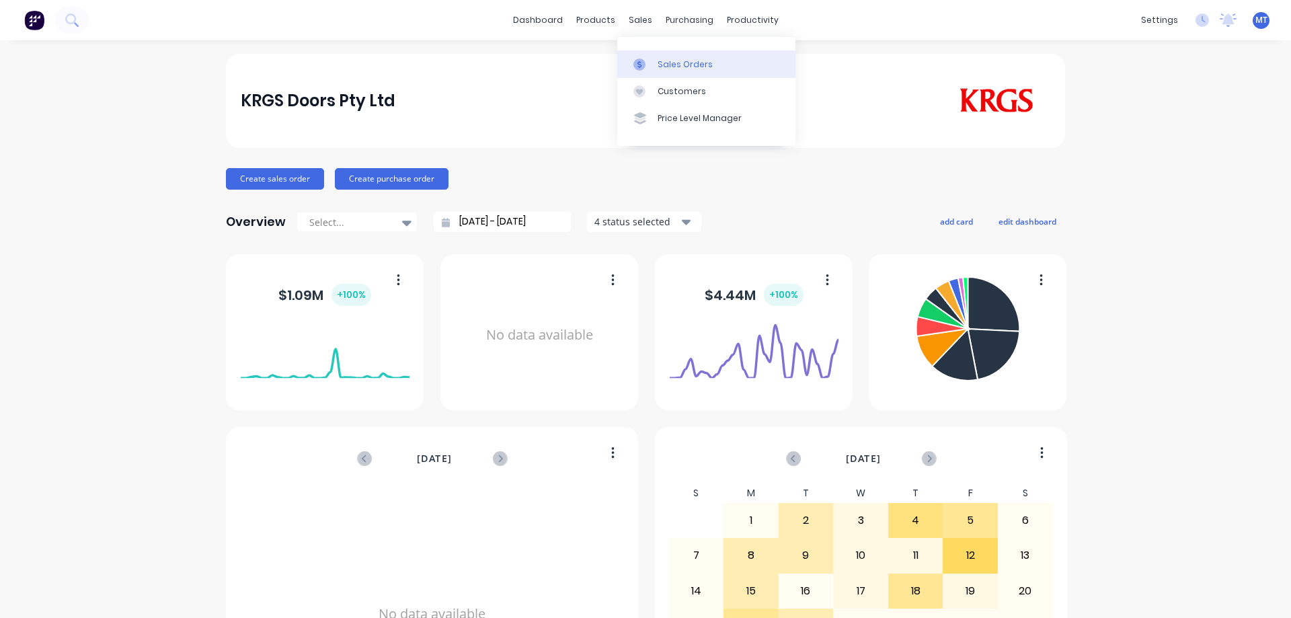 Image resolution: width=1291 pixels, height=618 pixels. Describe the element at coordinates (596, 20) in the screenshot. I see `div: products` at that location.